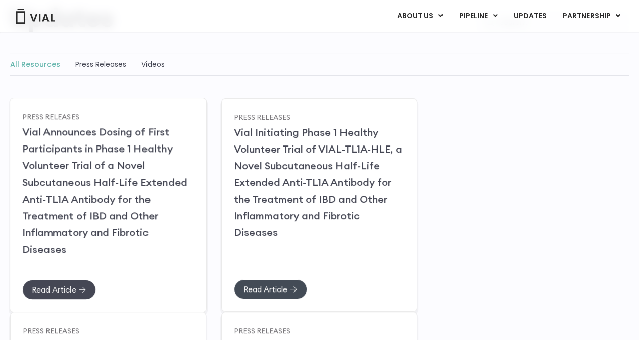  I want to click on a: ABOUT USMenu Toggle, so click(420, 16).